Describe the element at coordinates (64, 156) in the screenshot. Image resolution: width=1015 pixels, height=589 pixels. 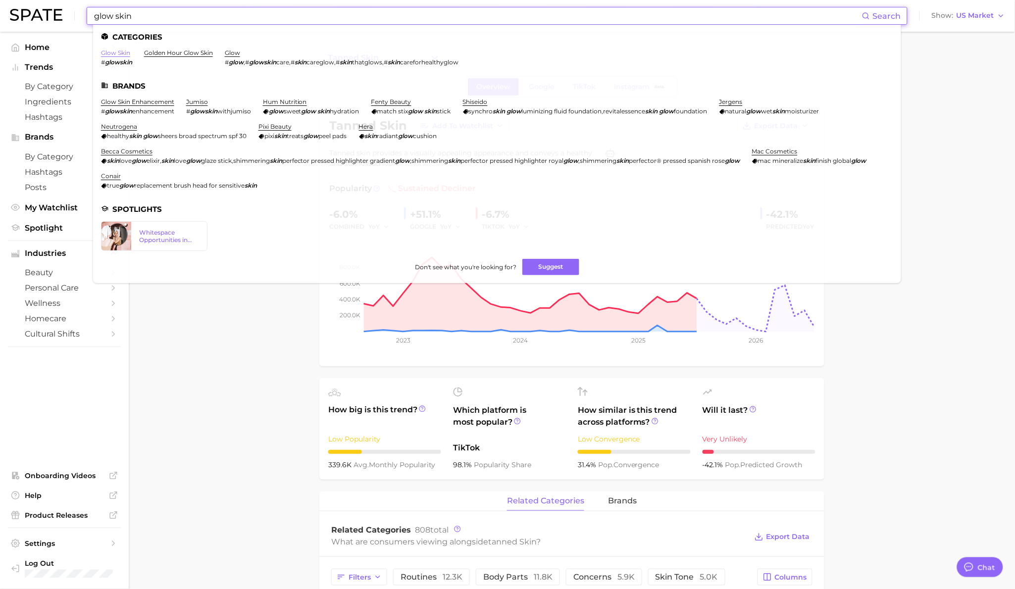
I see `span: by Category` at that location.